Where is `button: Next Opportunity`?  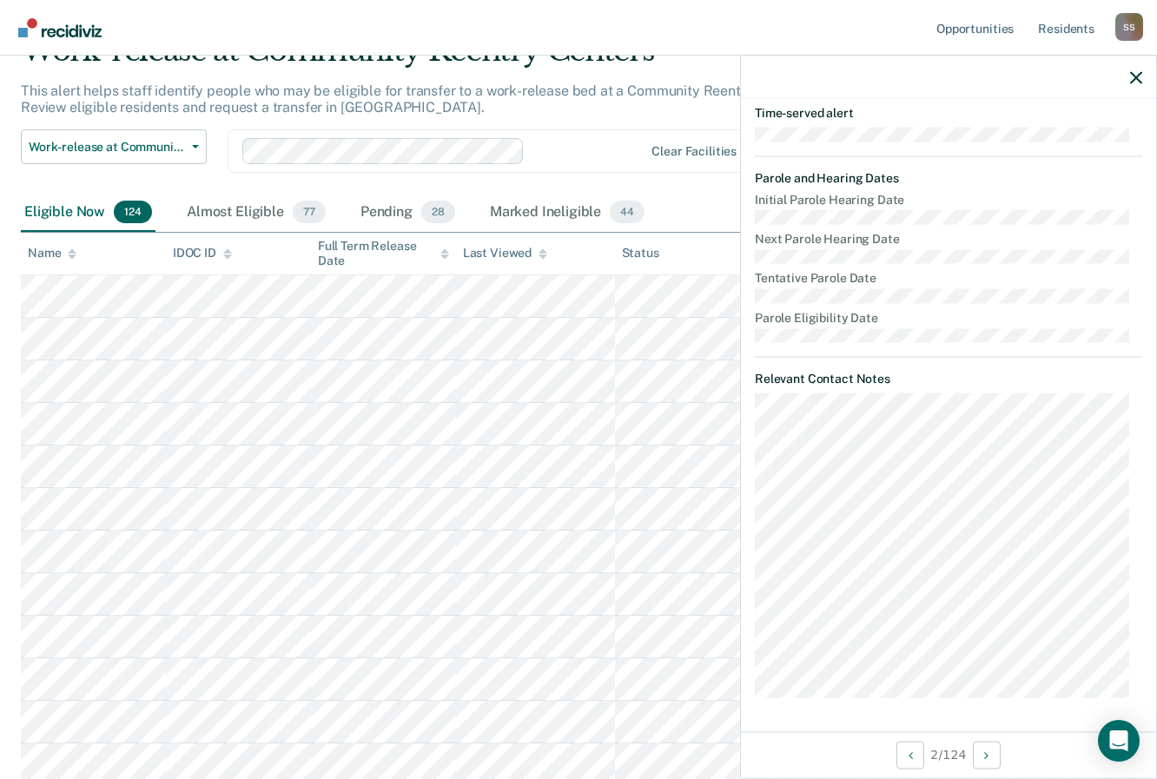
button: Next Opportunity is located at coordinates (987, 755).